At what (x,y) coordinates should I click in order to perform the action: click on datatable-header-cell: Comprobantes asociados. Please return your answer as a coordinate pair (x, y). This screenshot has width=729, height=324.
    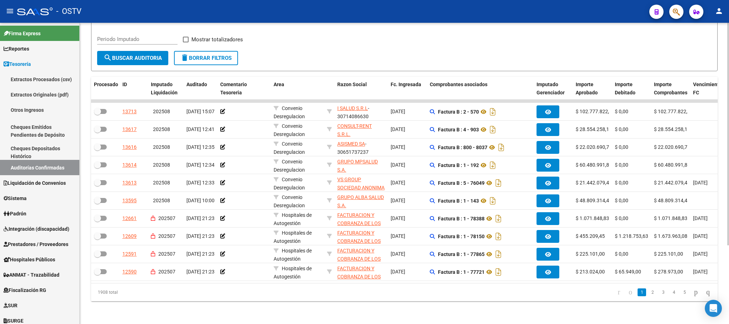
    Looking at the image, I should click on (480, 89).